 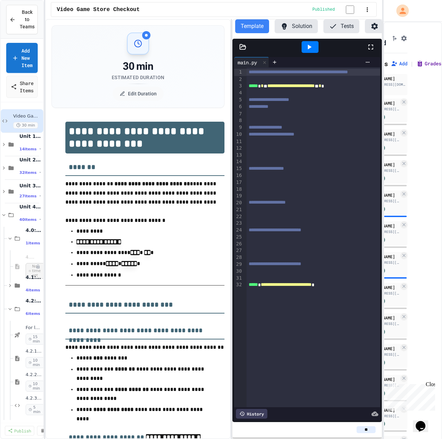 I want to click on button: Tests, so click(x=341, y=26).